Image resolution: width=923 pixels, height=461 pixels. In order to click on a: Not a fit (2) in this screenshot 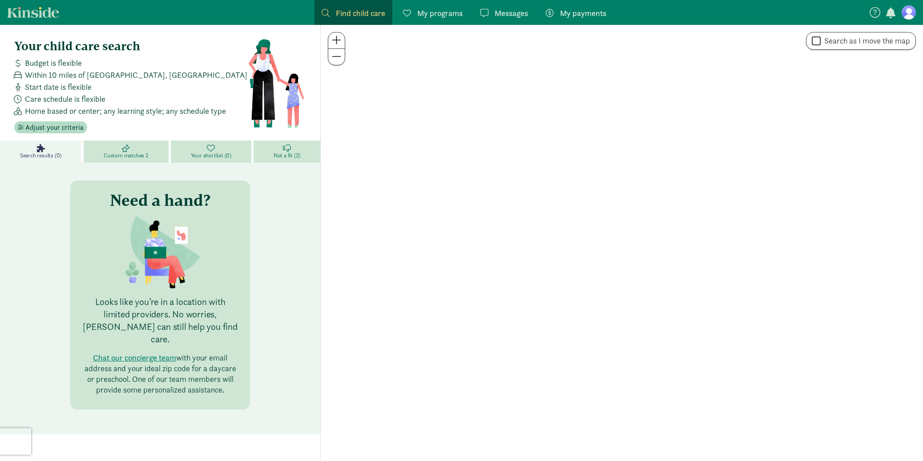, I will do `click(287, 152)`.